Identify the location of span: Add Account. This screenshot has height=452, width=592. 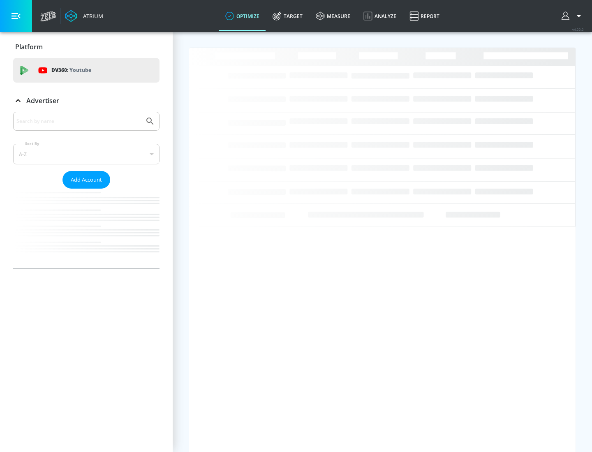
(86, 180).